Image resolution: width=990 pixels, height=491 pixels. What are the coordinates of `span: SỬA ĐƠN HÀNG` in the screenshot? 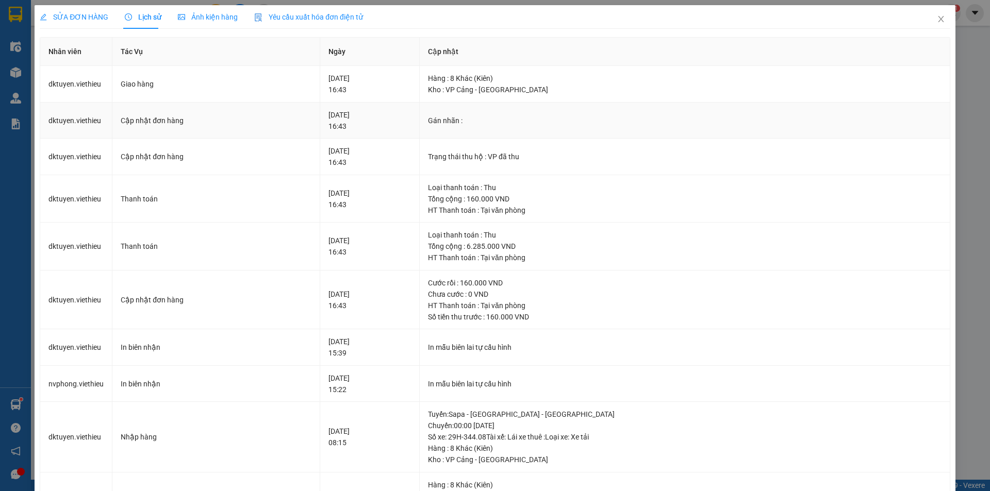 It's located at (74, 17).